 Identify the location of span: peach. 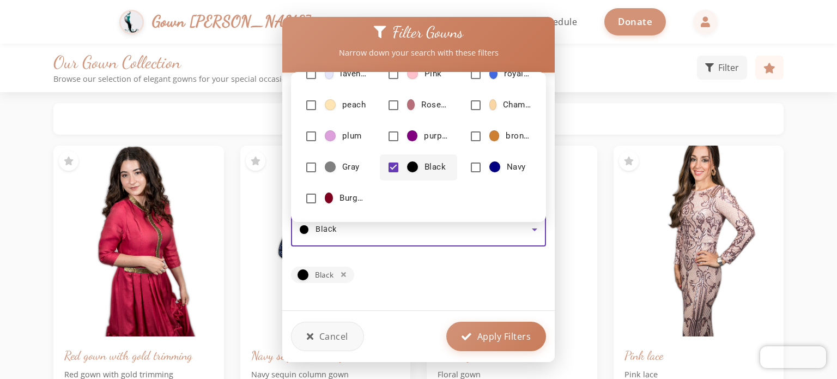
(353, 105).